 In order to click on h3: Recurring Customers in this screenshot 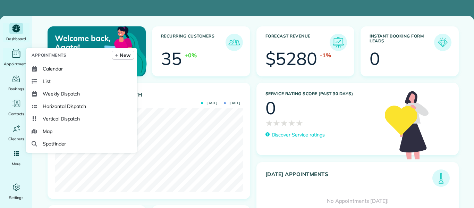, I will do `click(193, 42)`.